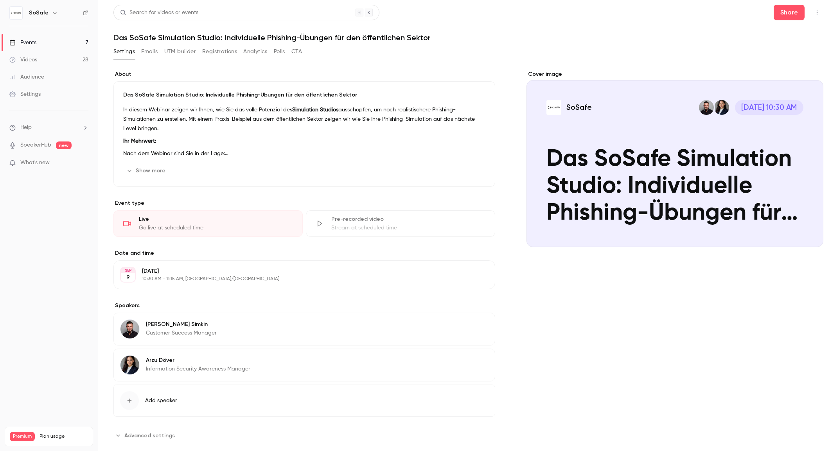  I want to click on div: Pre-recorded videoStream at scheduled time, so click(400, 224).